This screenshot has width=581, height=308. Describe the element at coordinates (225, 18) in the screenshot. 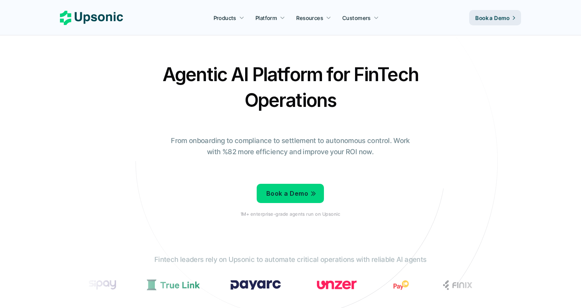

I see `p: Products` at that location.